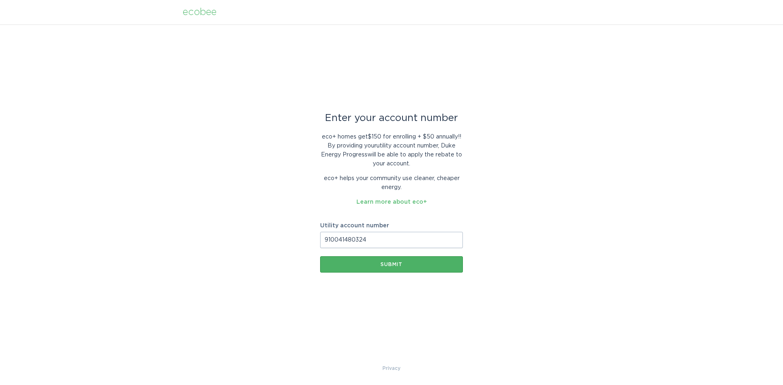 The image size is (783, 385). Describe the element at coordinates (391, 150) in the screenshot. I see `p: eco+ homes get $150 for enrolling + $50 annually! ! By providing your utility account number , Du...` at that location.